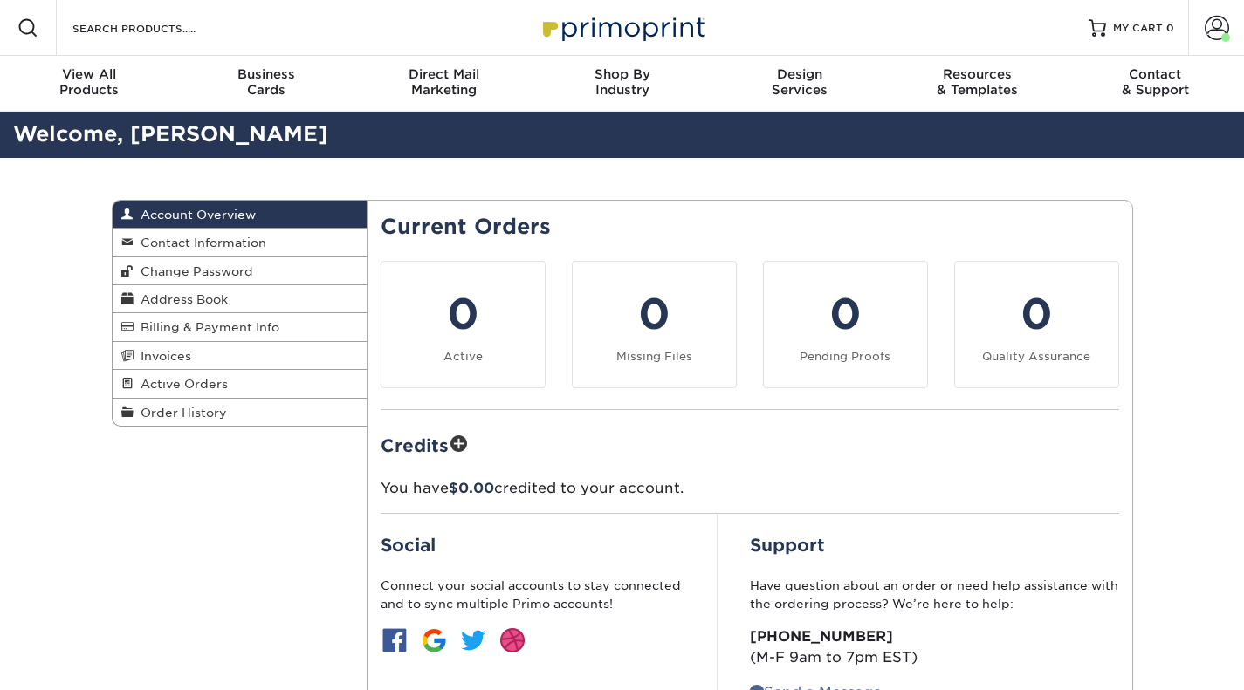 The height and width of the screenshot is (690, 1244). I want to click on a: 0 Active, so click(463, 325).